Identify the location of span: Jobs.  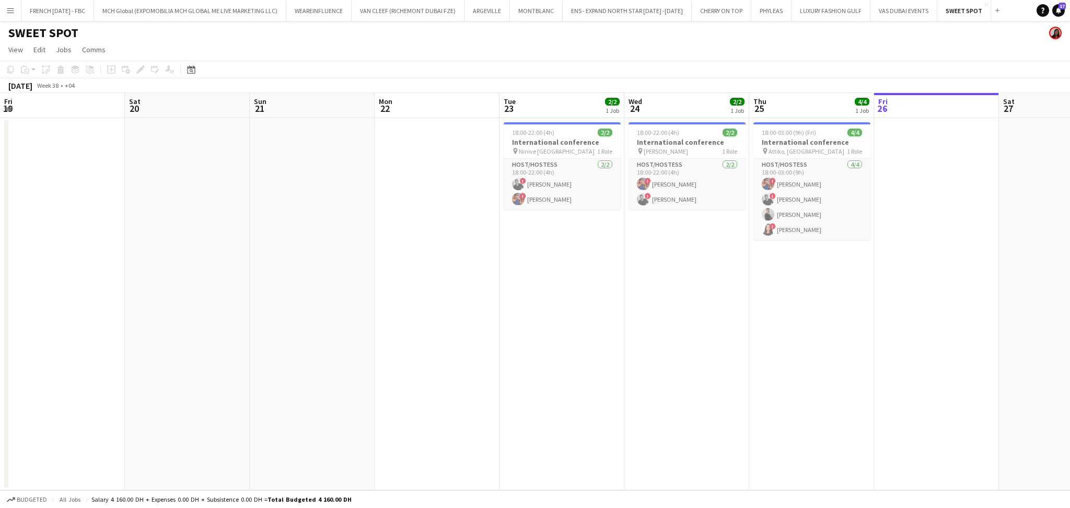
(64, 50).